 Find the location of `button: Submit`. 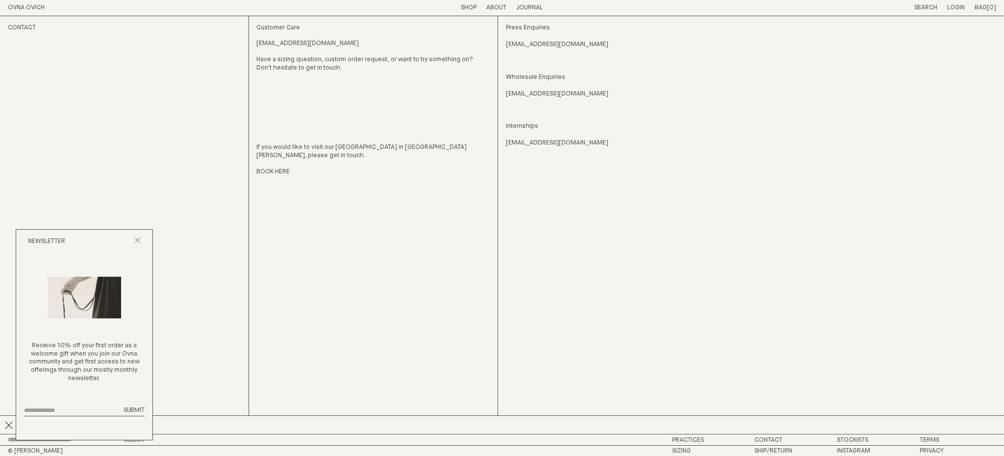

button: Submit is located at coordinates (134, 411).